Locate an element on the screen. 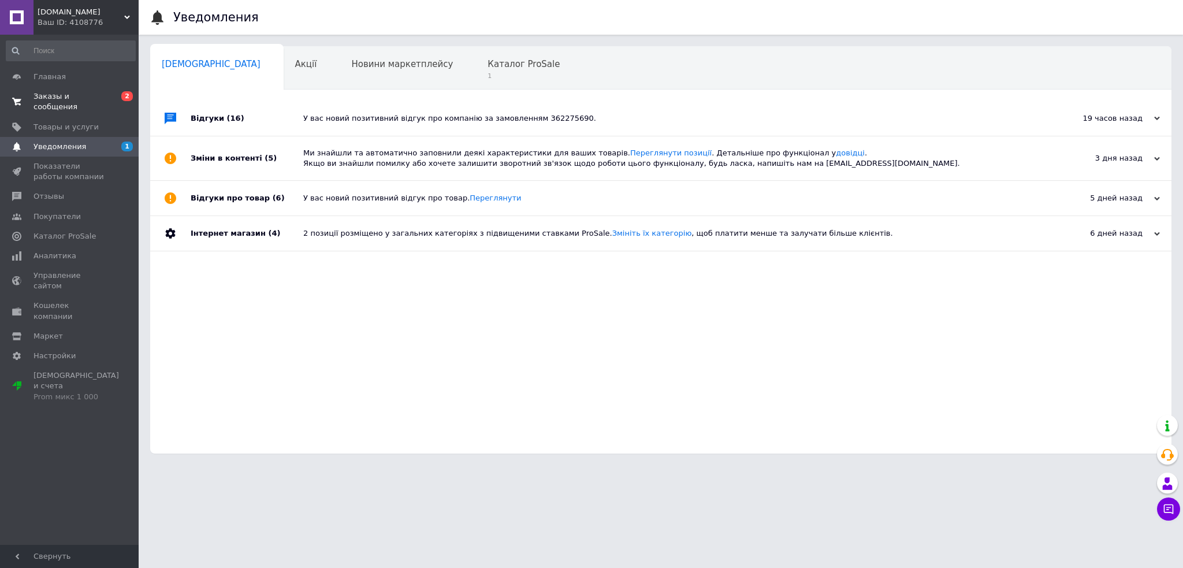 The width and height of the screenshot is (1183, 568). a: Переглянути is located at coordinates (495, 197).